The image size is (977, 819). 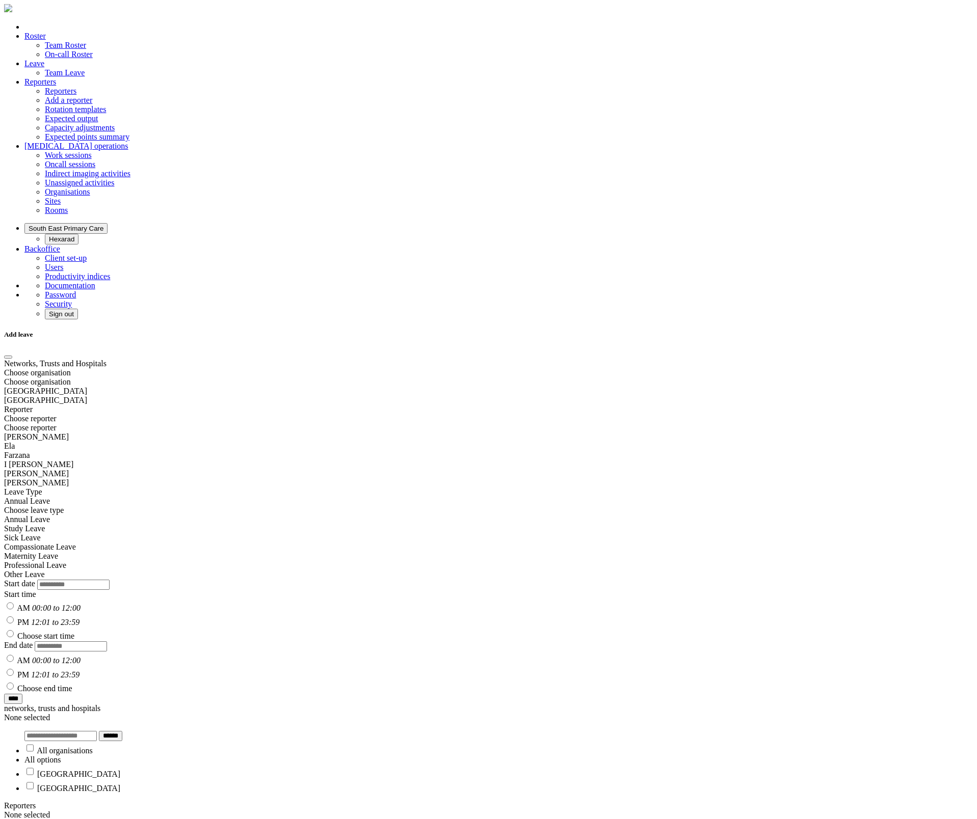 What do you see at coordinates (56, 210) in the screenshot?
I see `a: Rooms` at bounding box center [56, 210].